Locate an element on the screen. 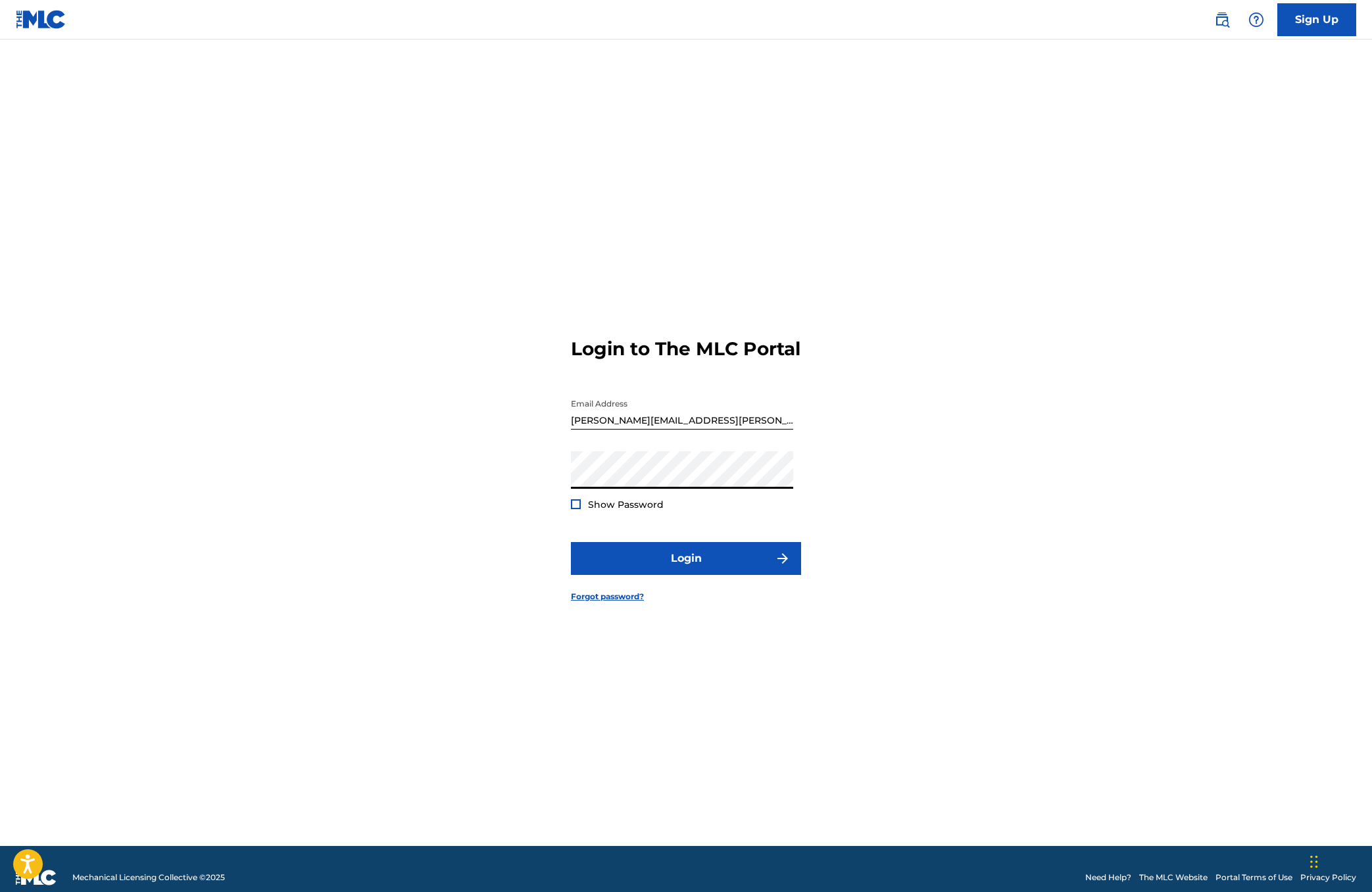 This screenshot has width=1372, height=892. button: Login is located at coordinates (686, 558).